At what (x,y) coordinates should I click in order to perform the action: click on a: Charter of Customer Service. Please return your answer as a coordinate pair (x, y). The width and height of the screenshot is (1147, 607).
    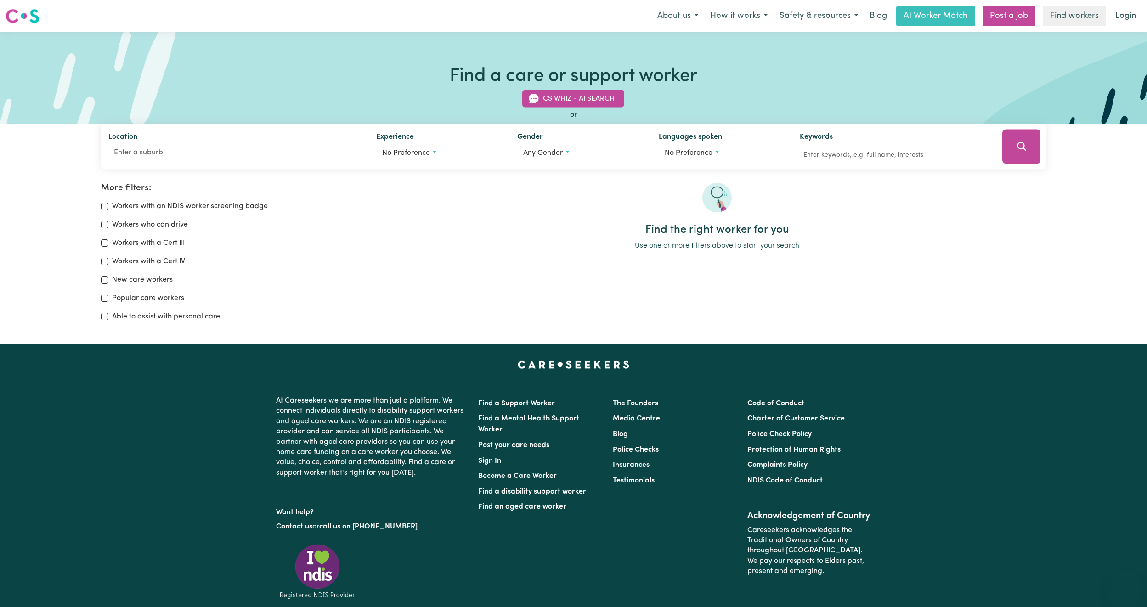
    Looking at the image, I should click on (796, 419).